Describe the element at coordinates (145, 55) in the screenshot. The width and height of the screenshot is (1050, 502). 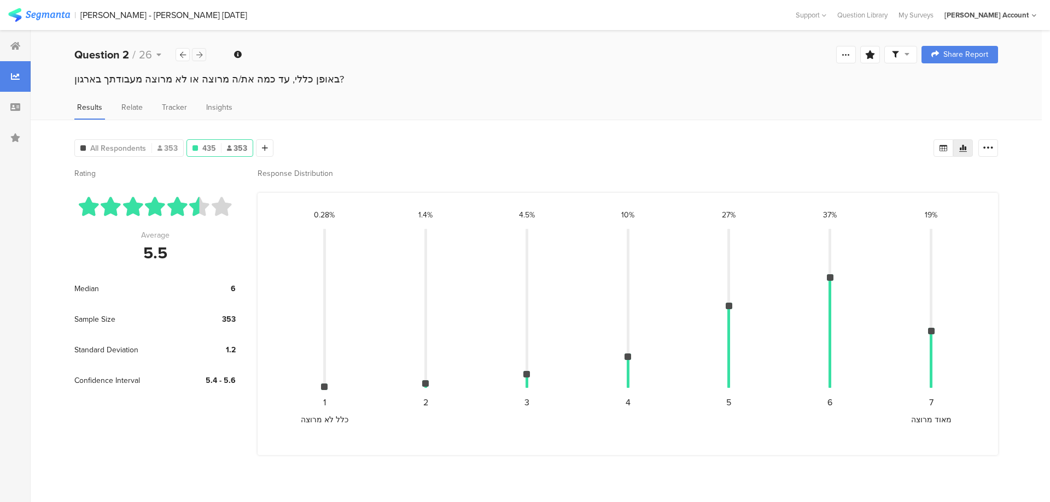
I see `span: 26` at that location.